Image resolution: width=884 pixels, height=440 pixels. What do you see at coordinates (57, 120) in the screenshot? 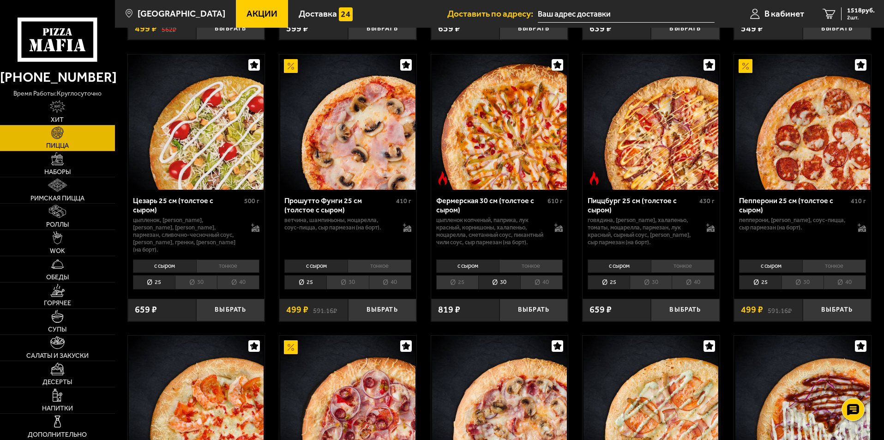
I see `span: Хит` at bounding box center [57, 120].